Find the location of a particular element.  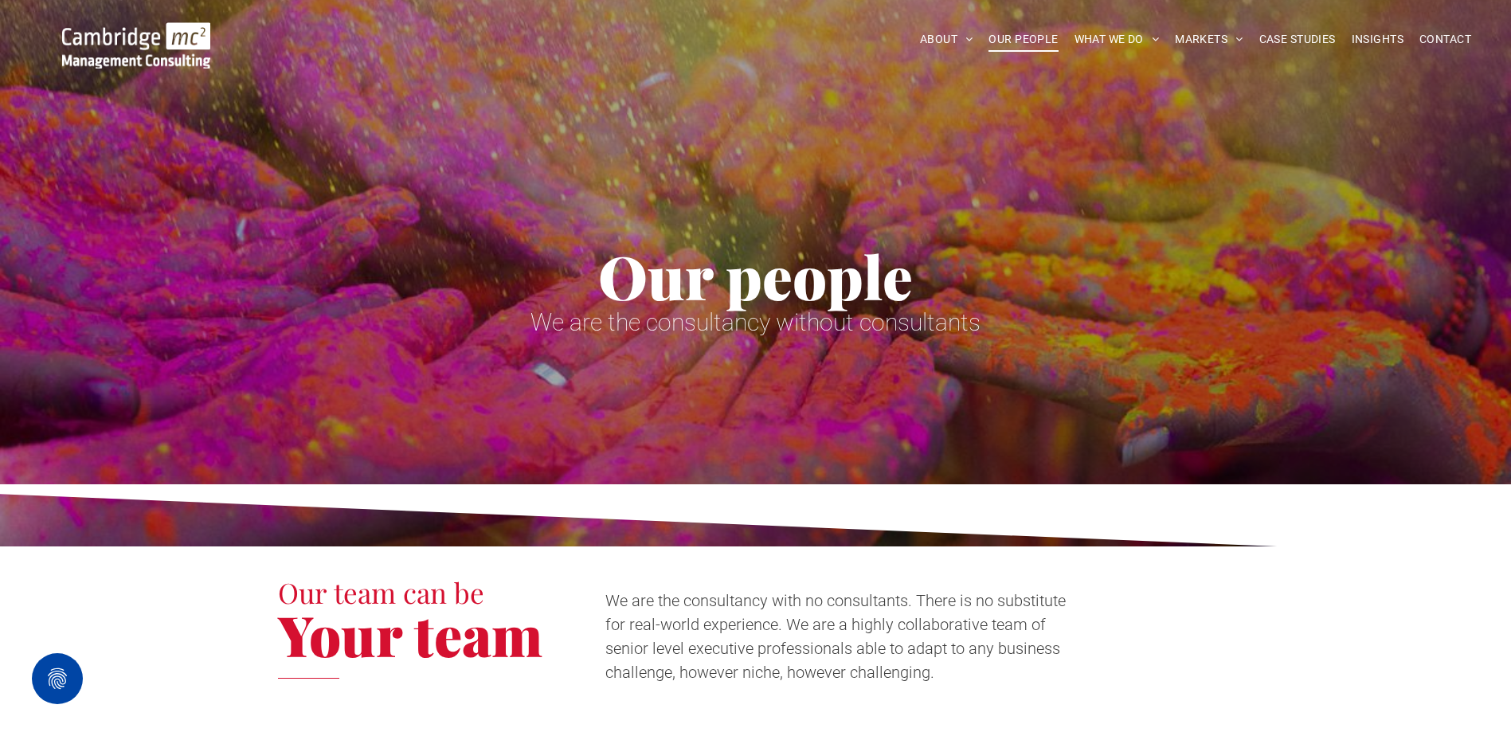

span: We are the consultancy with no consultants. There is no substitute for real-world experience. We ... is located at coordinates (836, 637).